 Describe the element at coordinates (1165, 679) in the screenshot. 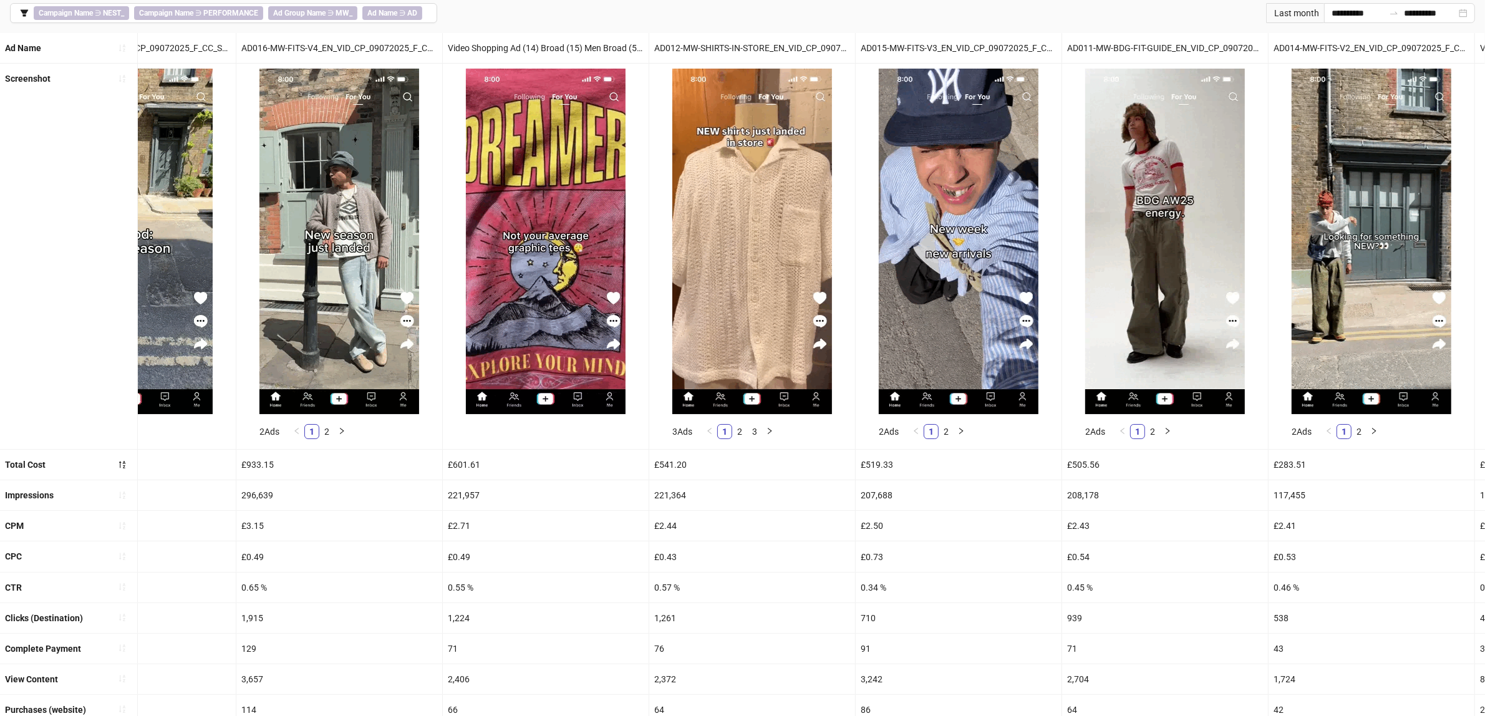

I see `div: 2,704` at that location.